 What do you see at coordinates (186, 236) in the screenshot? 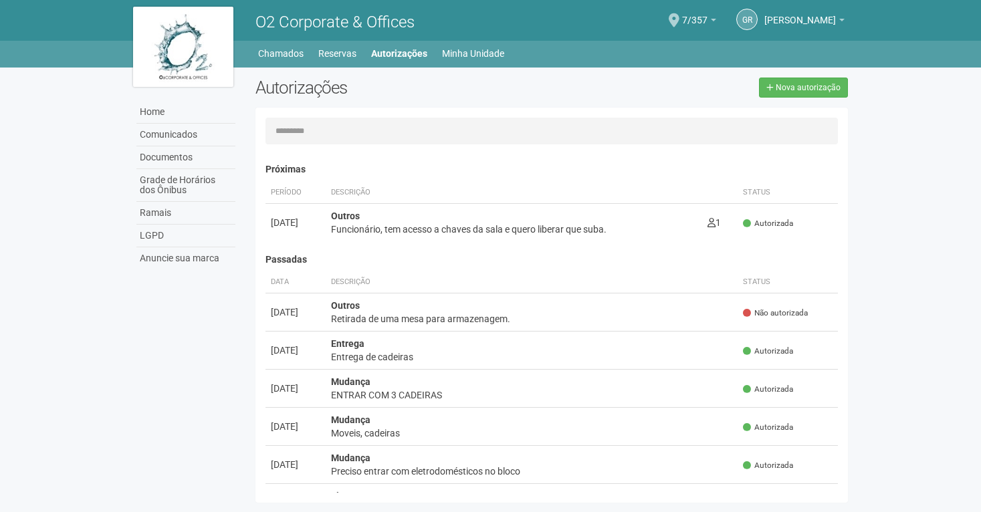
I see `a: LGPD` at bounding box center [186, 236].